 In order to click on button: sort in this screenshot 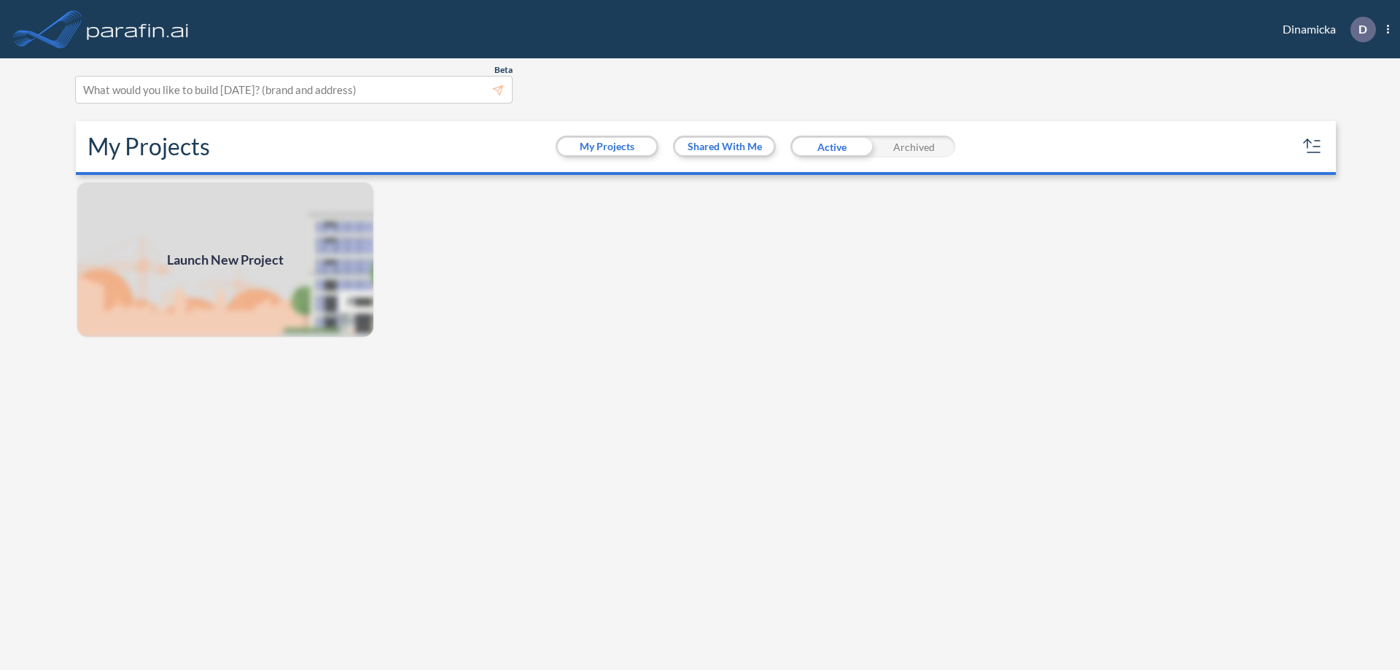, I will do `click(1313, 147)`.